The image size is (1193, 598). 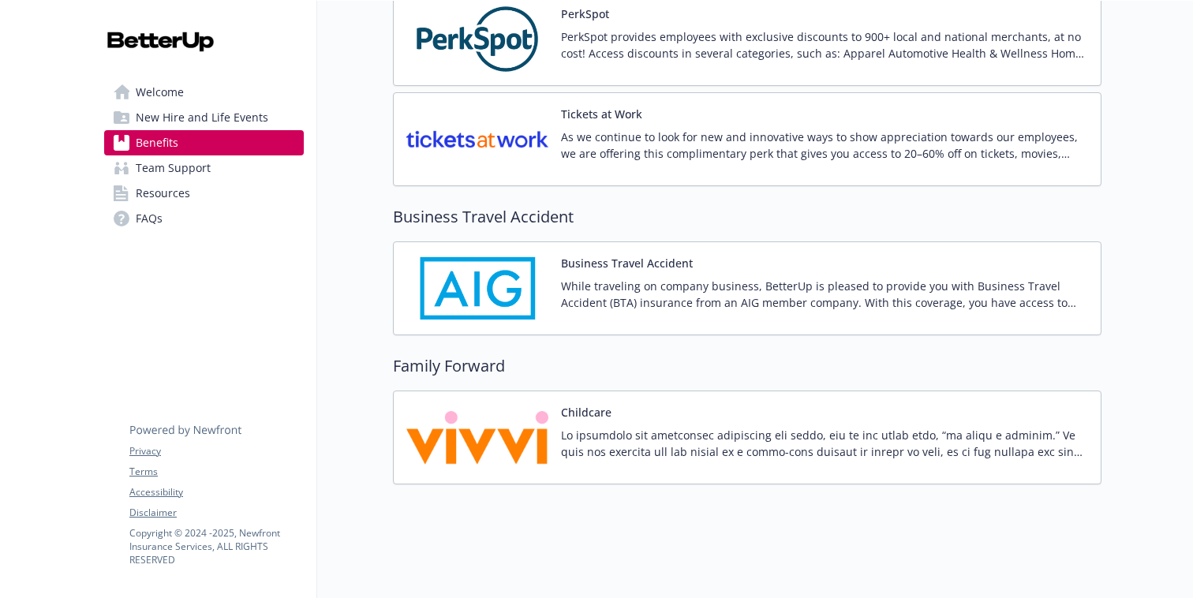 I want to click on img: PerkSpot carrier logo, so click(x=477, y=39).